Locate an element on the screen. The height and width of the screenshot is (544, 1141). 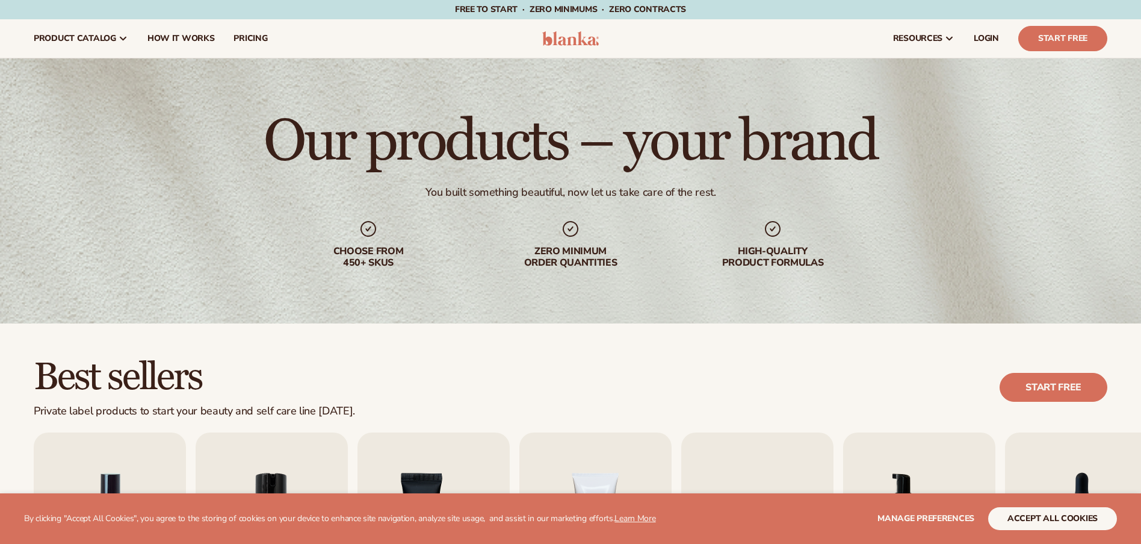
div: You built something beautiful, now let us take care of the rest. is located at coordinates (571, 192).